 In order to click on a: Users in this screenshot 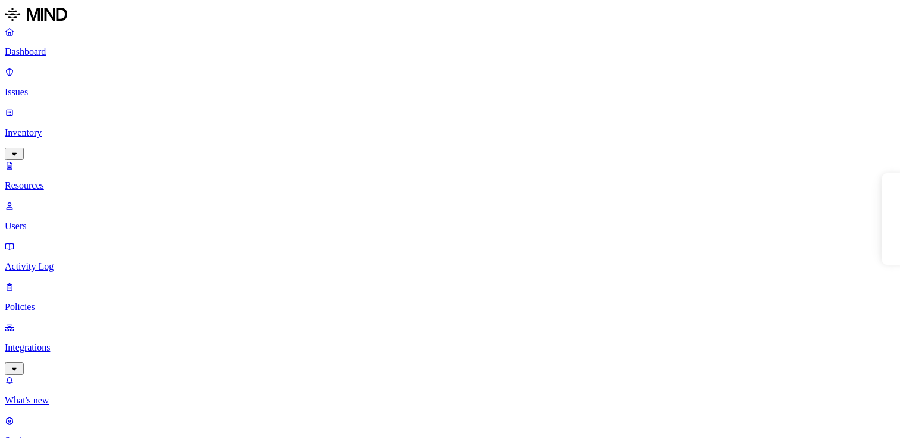, I will do `click(450, 216)`.